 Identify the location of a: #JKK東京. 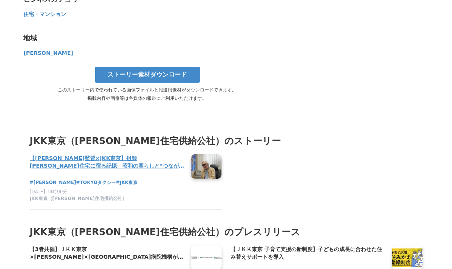
(126, 183).